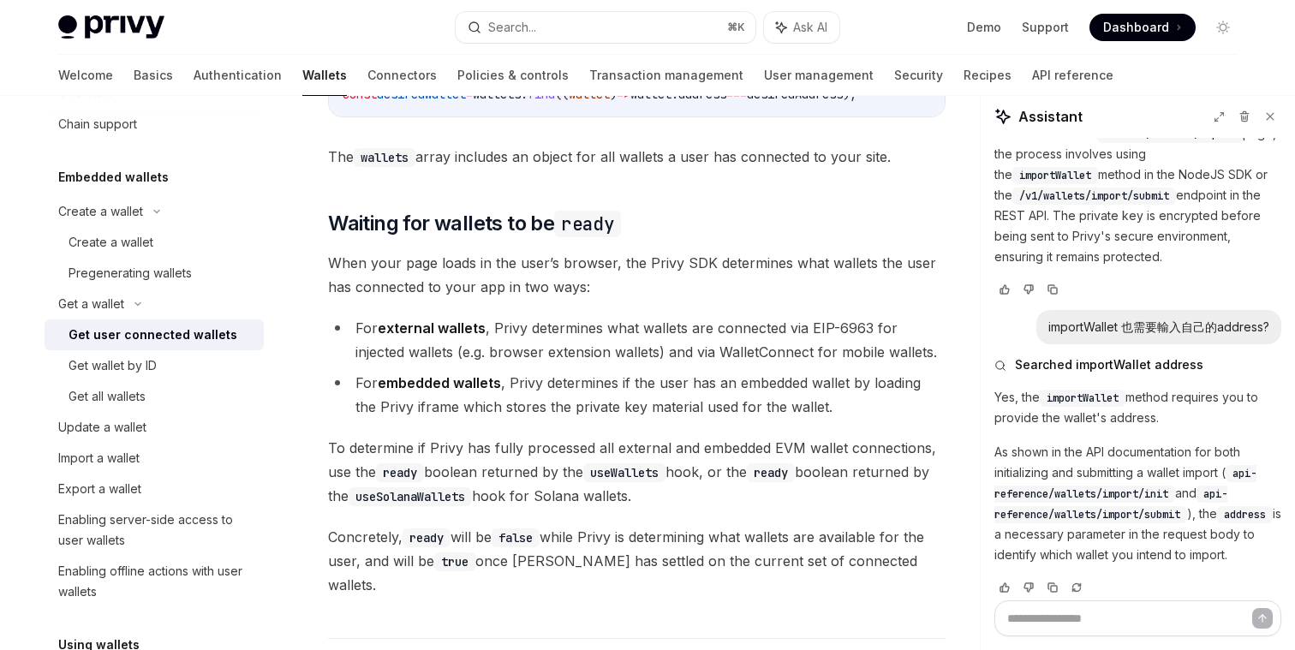 Image resolution: width=1295 pixels, height=650 pixels. Describe the element at coordinates (154, 582) in the screenshot. I see `a: Enabling offline actions with user wallets` at that location.